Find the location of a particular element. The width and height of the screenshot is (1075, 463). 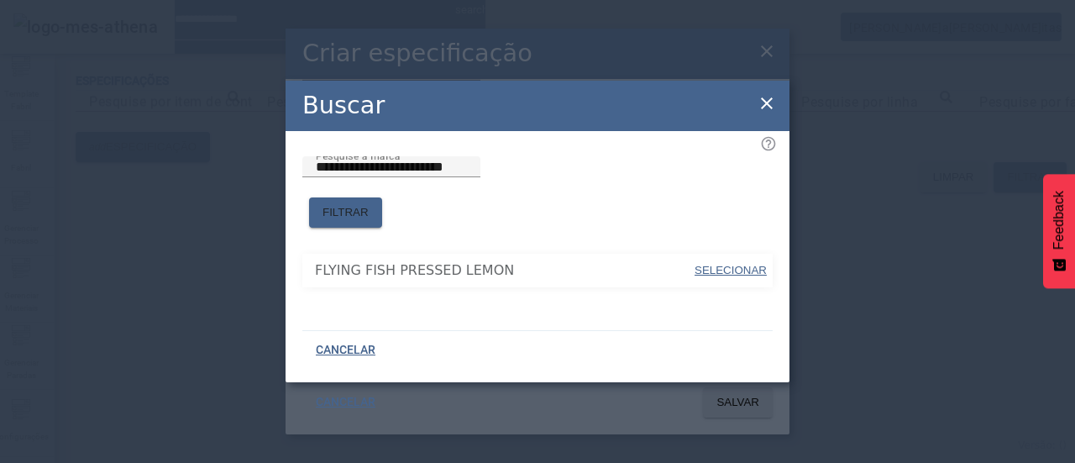

button: SALVAR is located at coordinates (738, 402).